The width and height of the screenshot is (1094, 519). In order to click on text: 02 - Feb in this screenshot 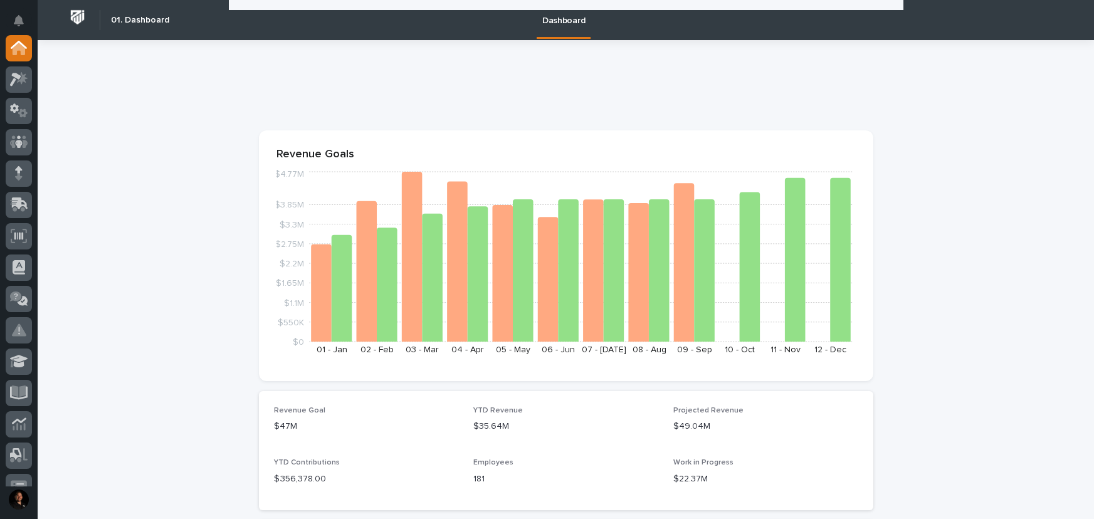, I will do `click(377, 350)`.